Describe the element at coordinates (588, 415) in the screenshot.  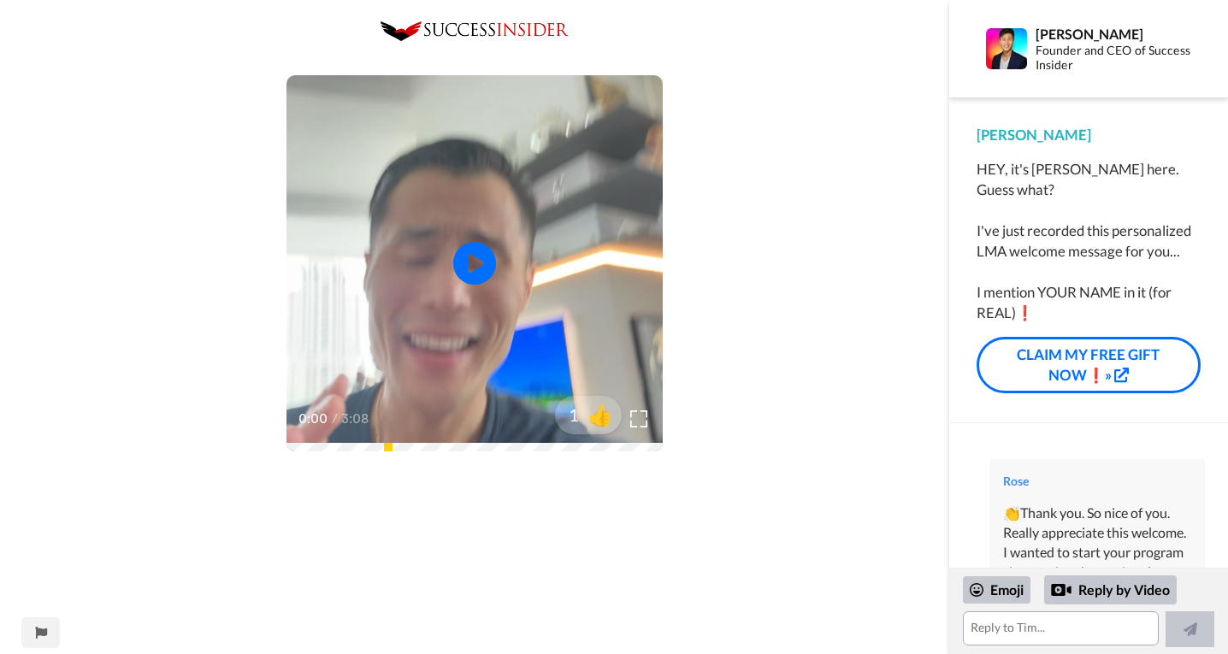
I see `button: 1👍` at that location.